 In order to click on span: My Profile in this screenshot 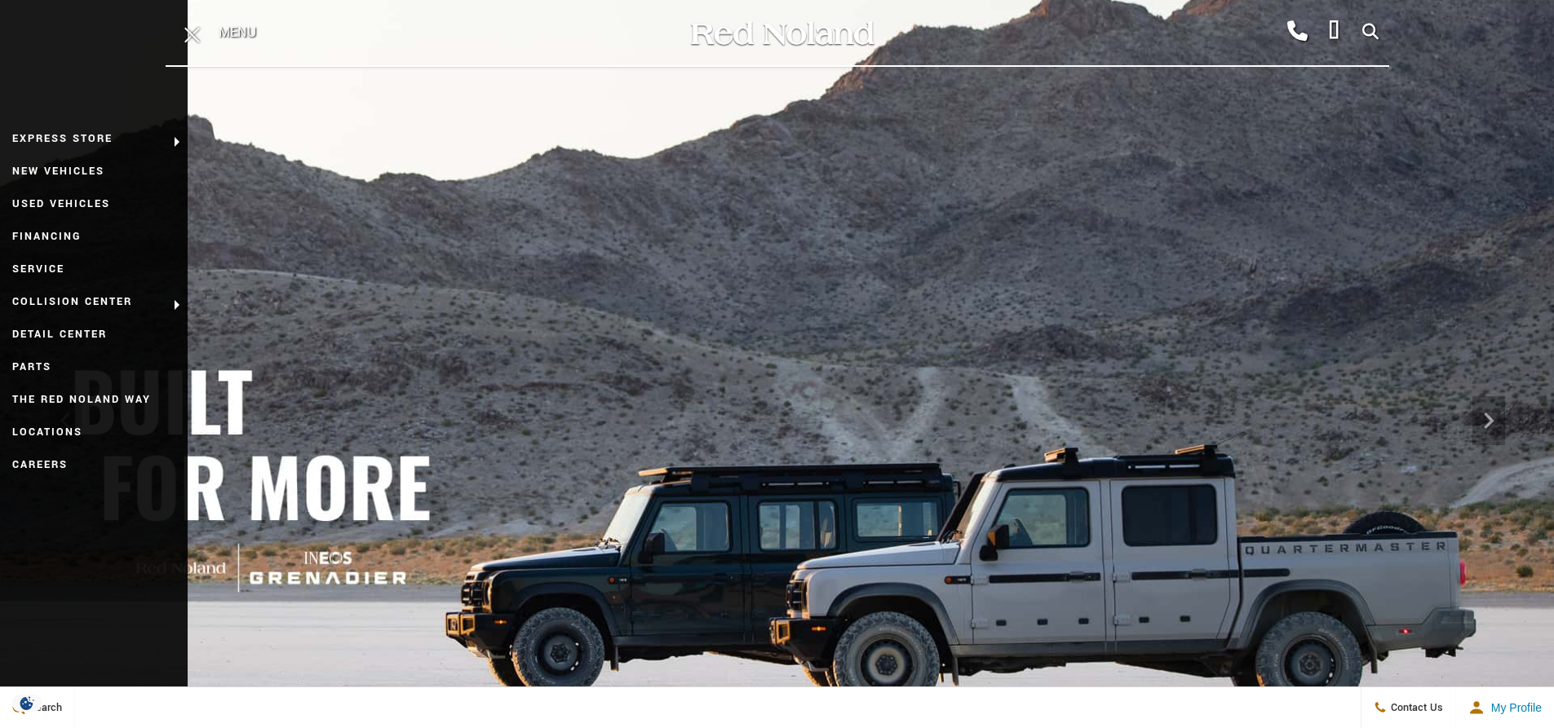, I will do `click(1513, 708)`.